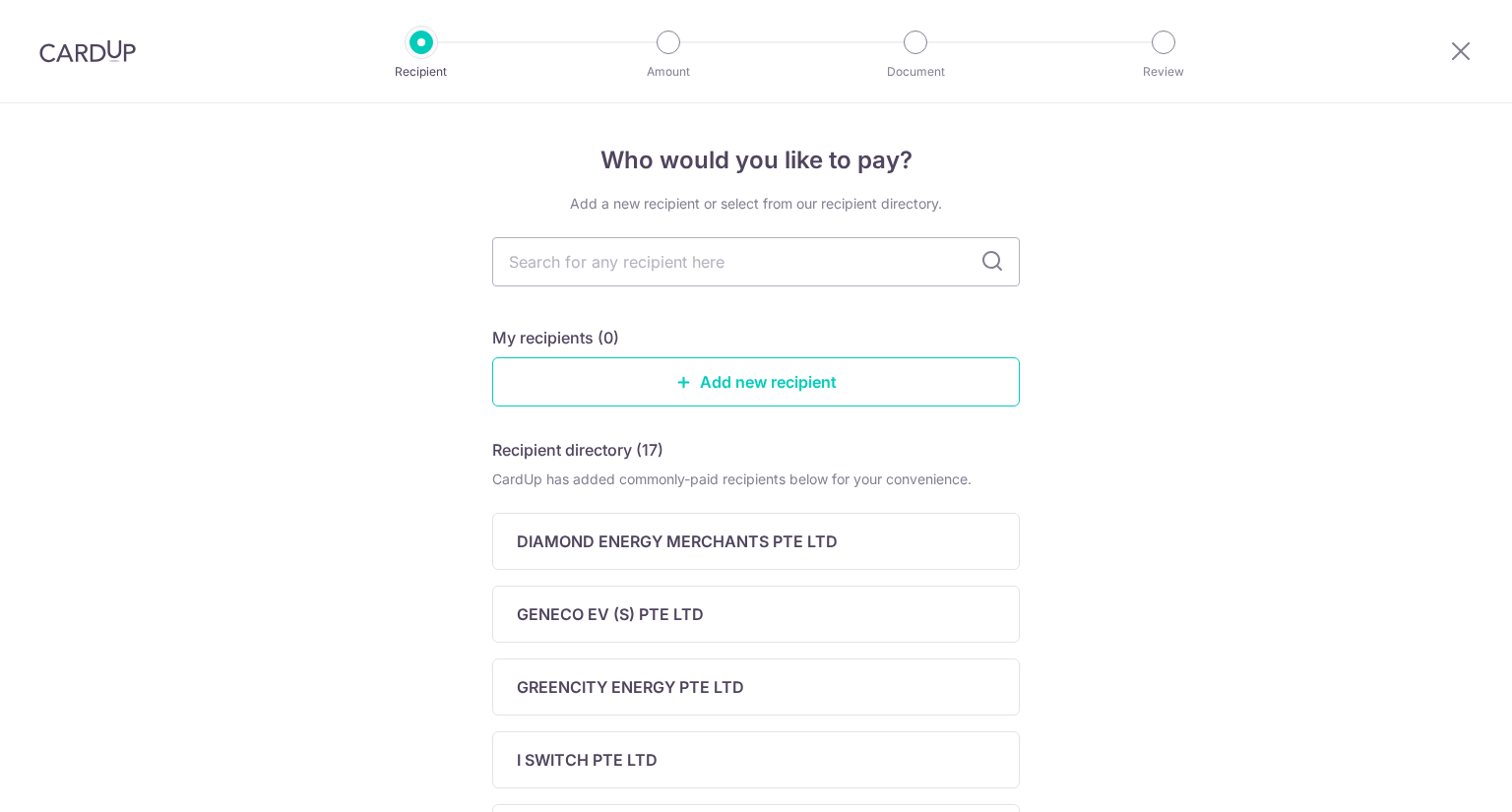 This screenshot has width=1512, height=812. Describe the element at coordinates (578, 449) in the screenshot. I see `h5: Recipient directory (17)` at that location.